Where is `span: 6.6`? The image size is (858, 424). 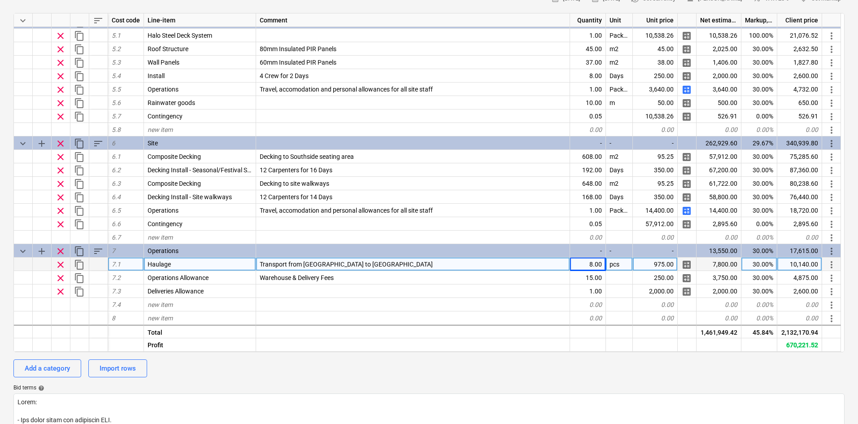
span: 6.6 is located at coordinates (116, 224).